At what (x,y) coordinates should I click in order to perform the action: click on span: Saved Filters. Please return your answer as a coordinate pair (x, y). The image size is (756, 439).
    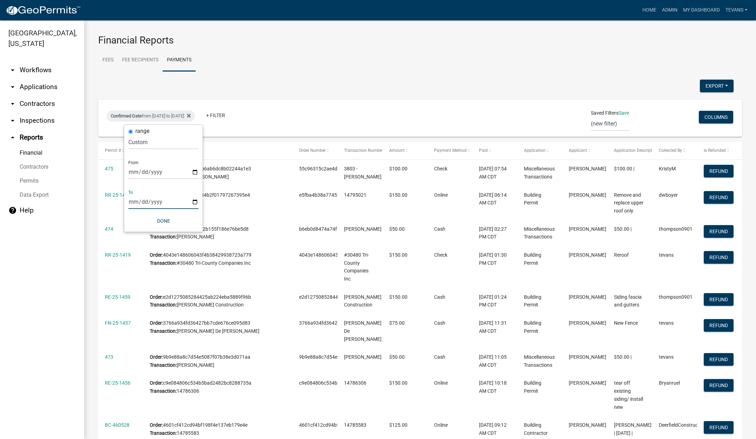
    Looking at the image, I should click on (605, 113).